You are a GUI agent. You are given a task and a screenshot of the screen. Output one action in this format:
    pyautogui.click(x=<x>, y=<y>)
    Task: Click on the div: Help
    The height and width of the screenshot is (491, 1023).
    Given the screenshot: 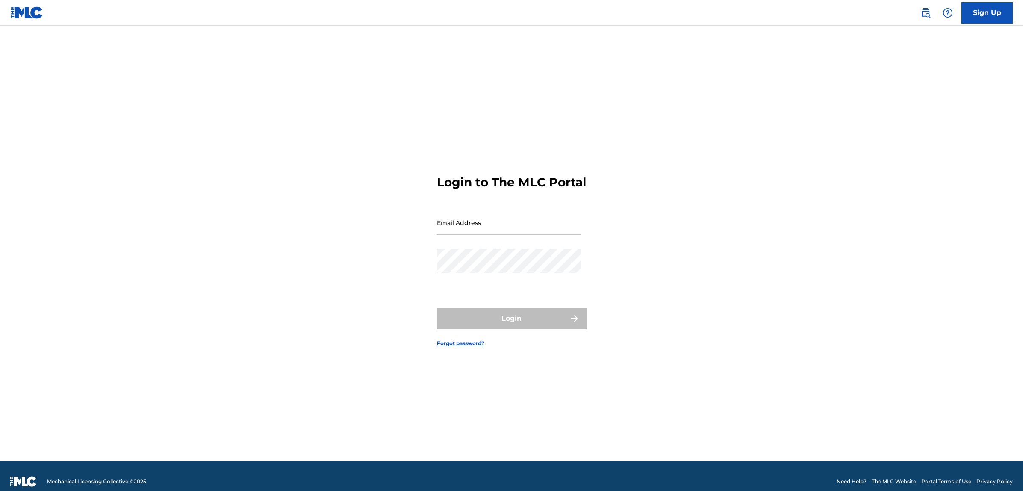 What is the action you would take?
    pyautogui.click(x=948, y=13)
    